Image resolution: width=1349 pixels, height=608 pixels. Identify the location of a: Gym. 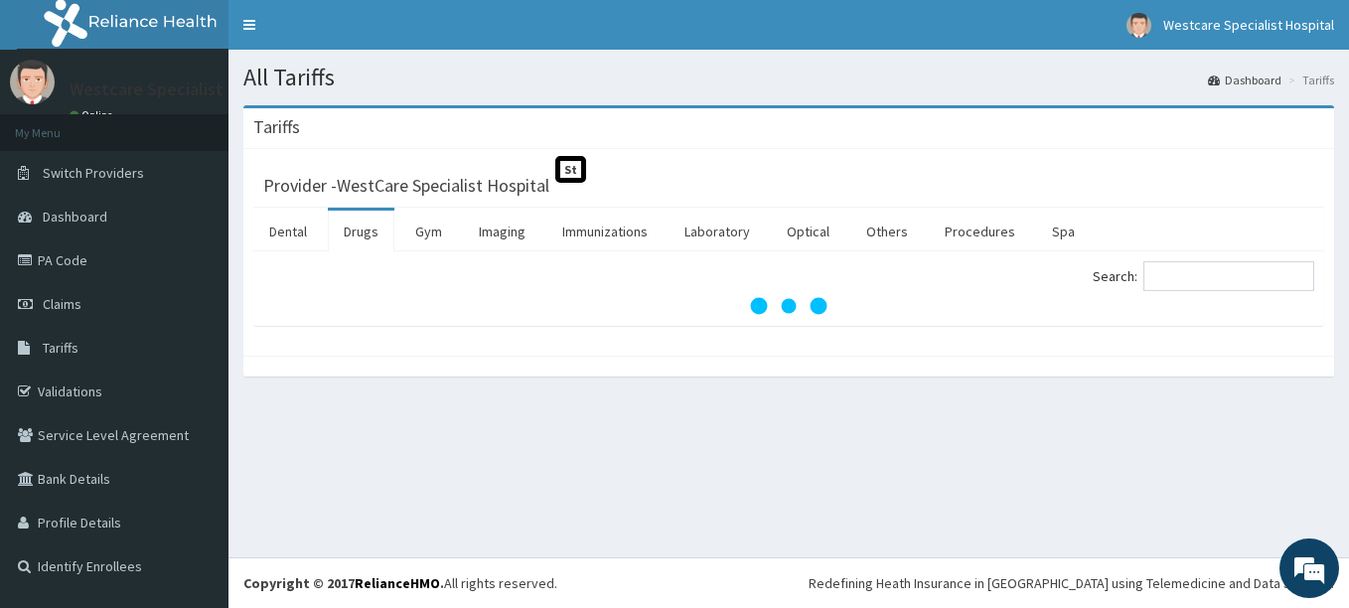
(428, 232).